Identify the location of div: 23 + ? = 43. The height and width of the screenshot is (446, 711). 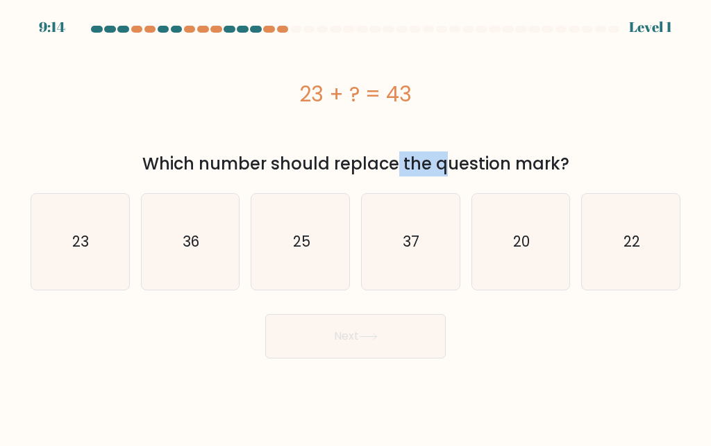
(355, 94).